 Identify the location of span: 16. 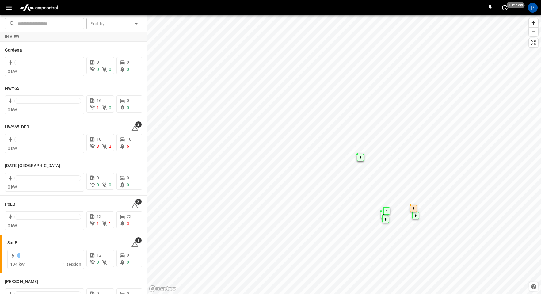
(99, 101).